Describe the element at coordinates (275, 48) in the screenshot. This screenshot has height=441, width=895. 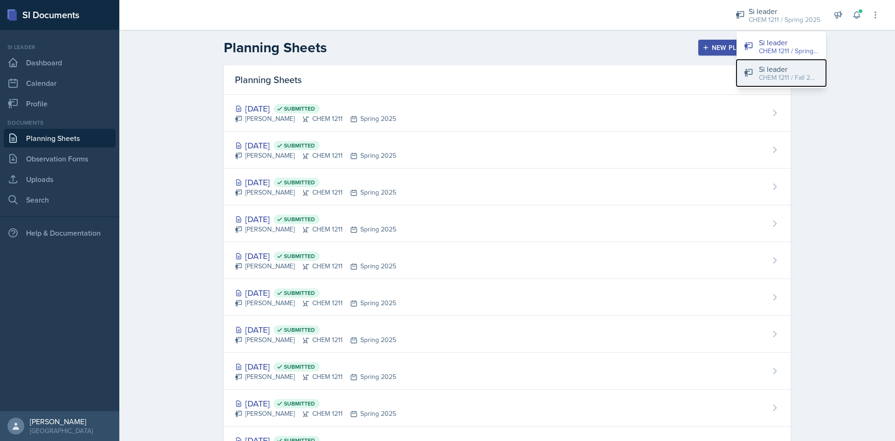
I see `h2: Planning Sheets` at that location.